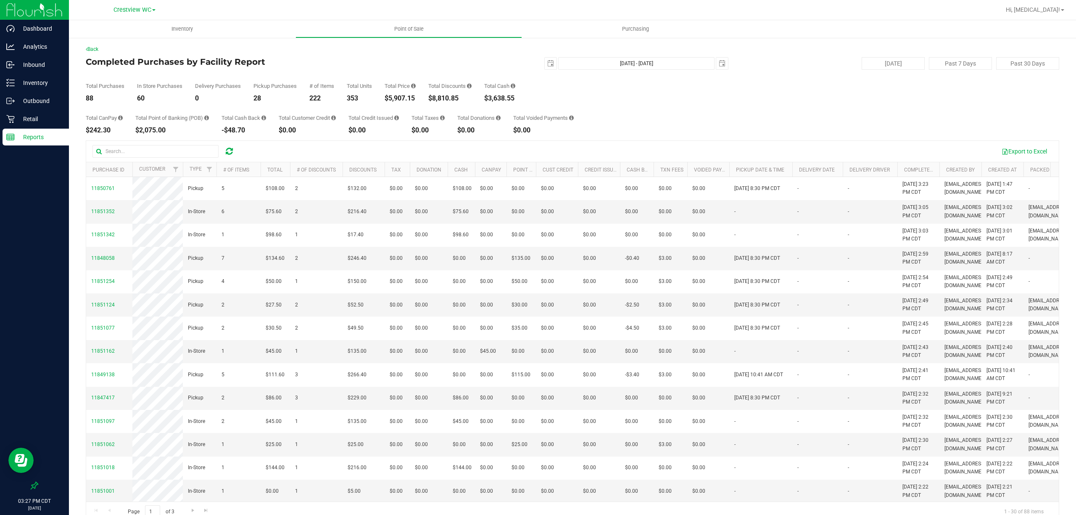 This screenshot has height=515, width=1076. I want to click on div: Total Taxes, so click(428, 118).